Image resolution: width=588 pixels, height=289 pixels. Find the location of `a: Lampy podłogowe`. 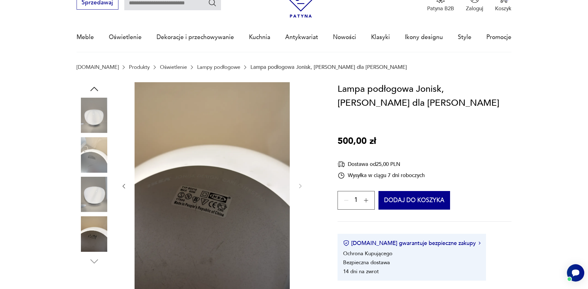

a: Lampy podłogowe is located at coordinates (219, 67).